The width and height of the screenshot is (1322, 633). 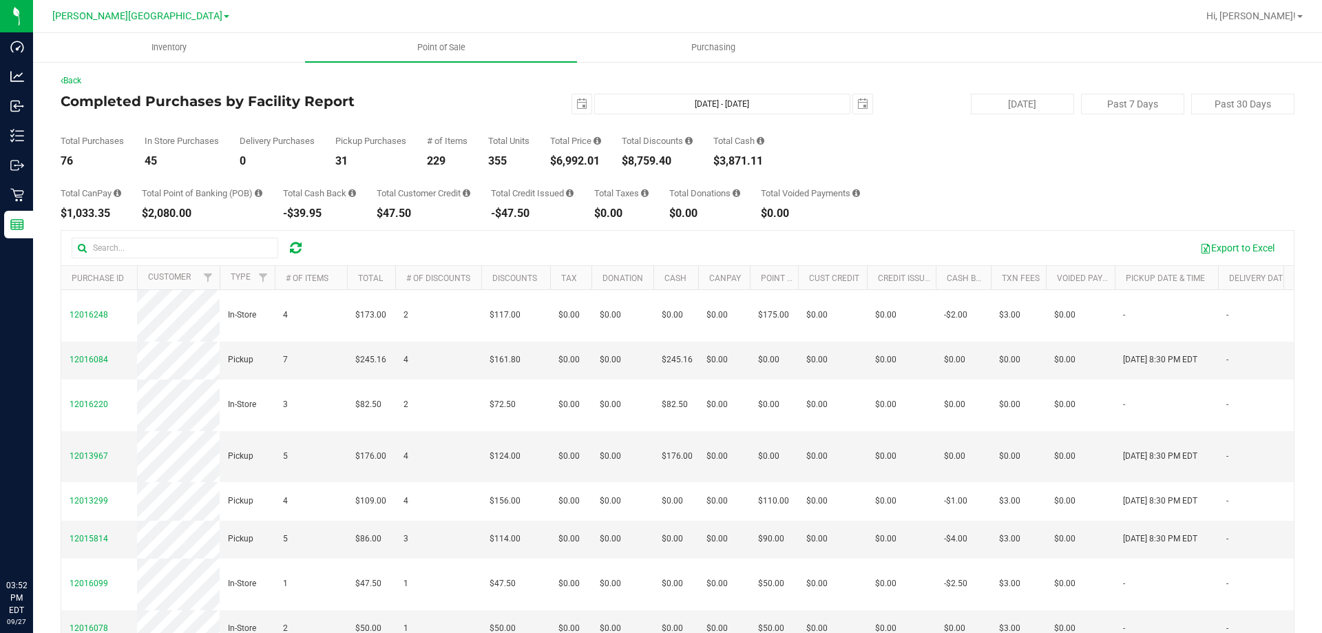 I want to click on a: Discounts, so click(x=514, y=278).